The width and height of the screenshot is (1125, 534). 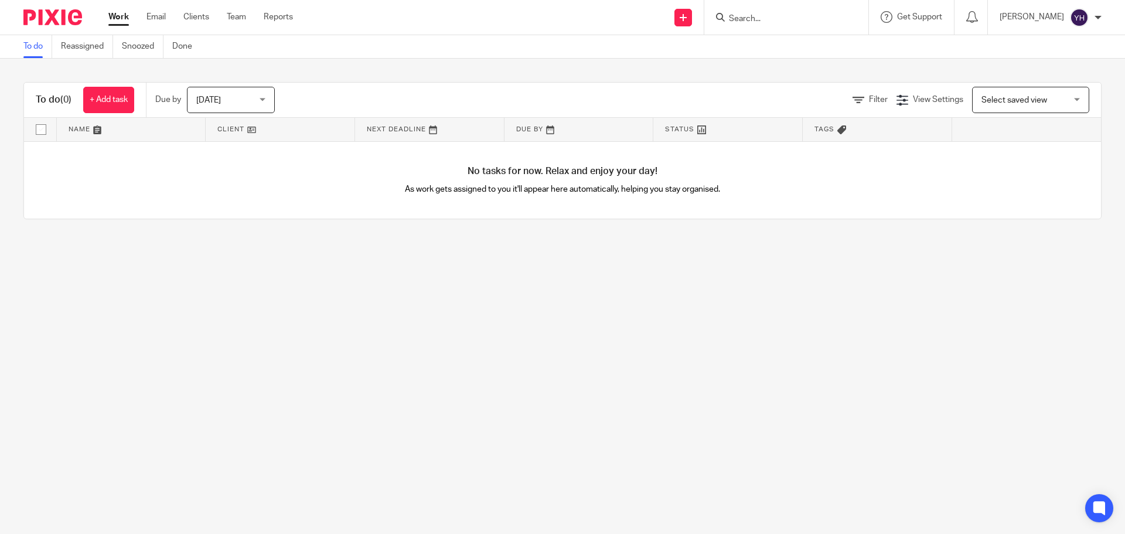 What do you see at coordinates (1015, 100) in the screenshot?
I see `span: Select saved view` at bounding box center [1015, 100].